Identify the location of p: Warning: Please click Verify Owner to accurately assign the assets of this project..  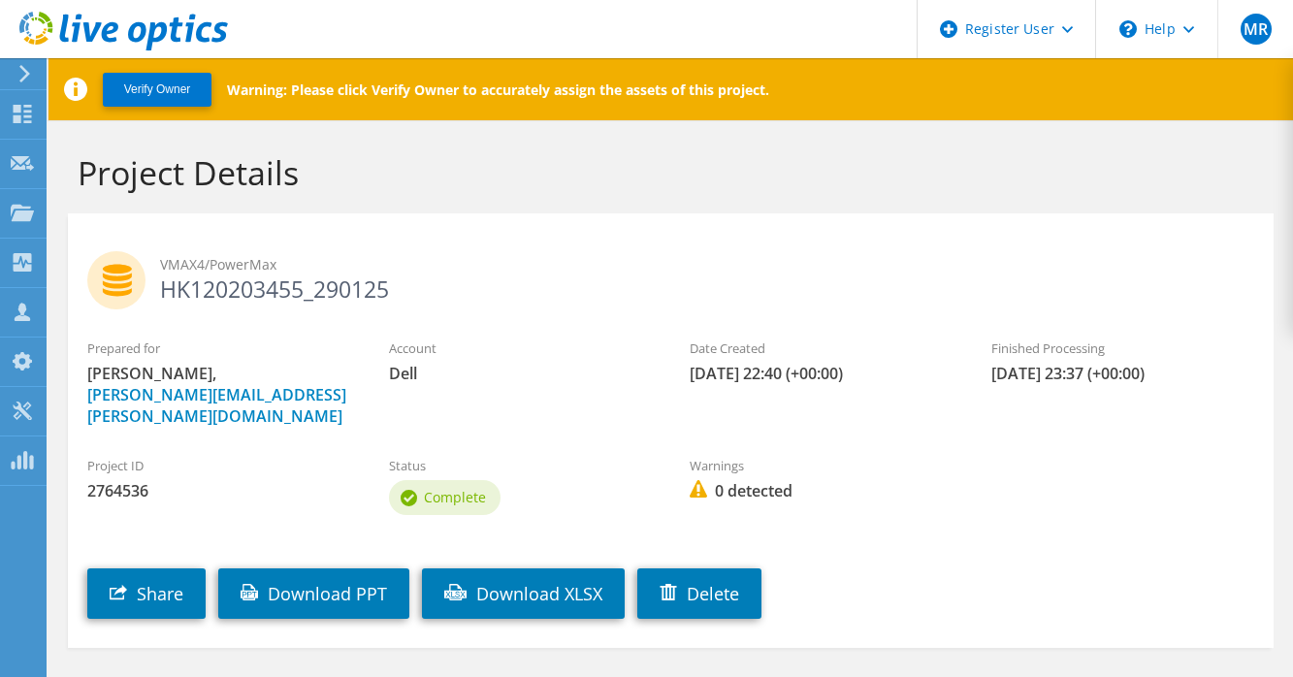
(498, 89).